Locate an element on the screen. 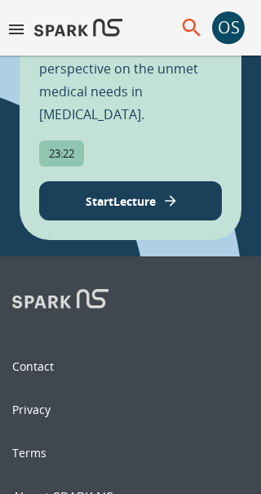 This screenshot has height=494, width=261. a: Terms is located at coordinates (29, 453).